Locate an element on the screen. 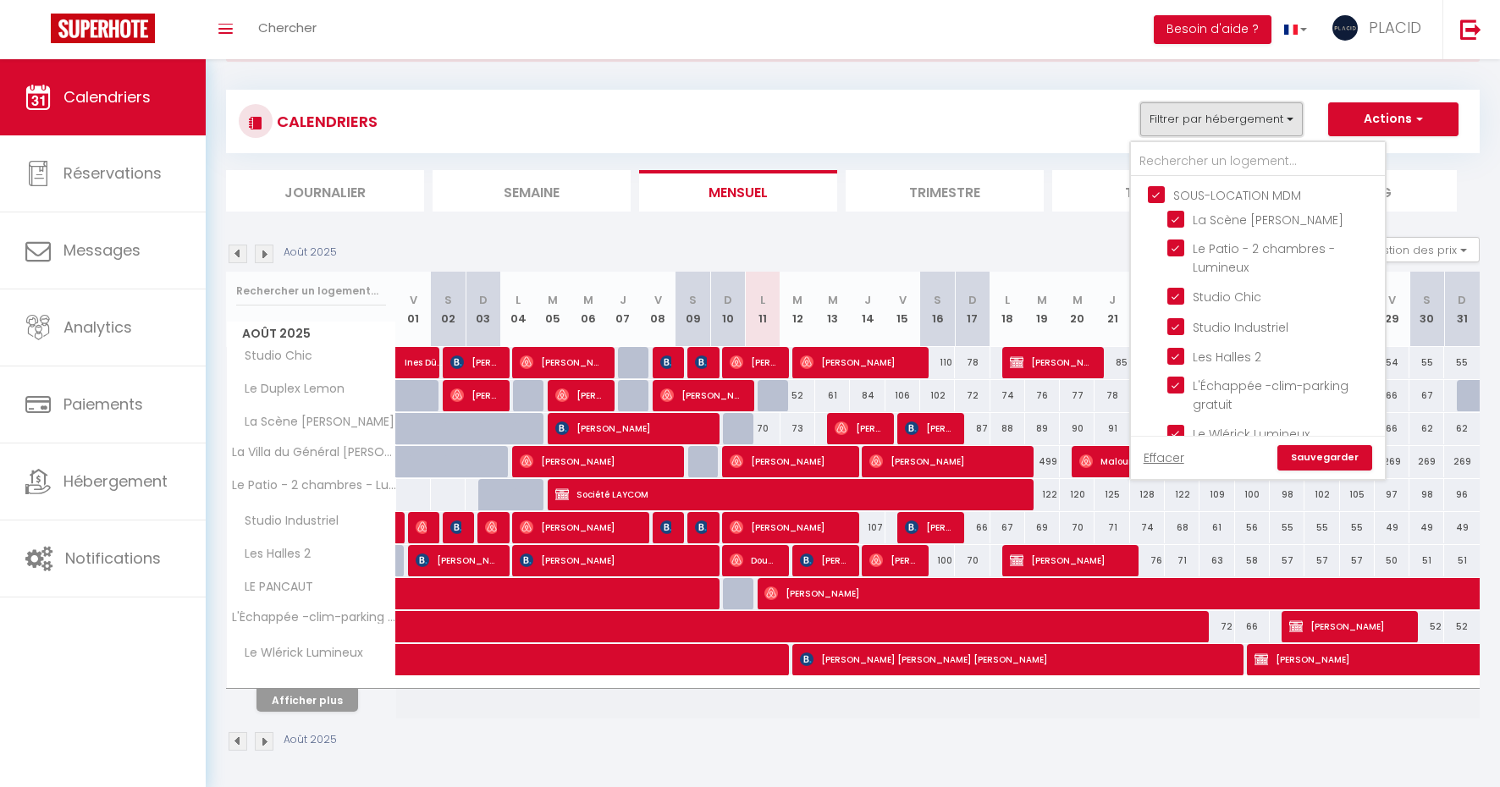 This screenshot has height=787, width=1500. span: Août 2025 is located at coordinates (311, 333).